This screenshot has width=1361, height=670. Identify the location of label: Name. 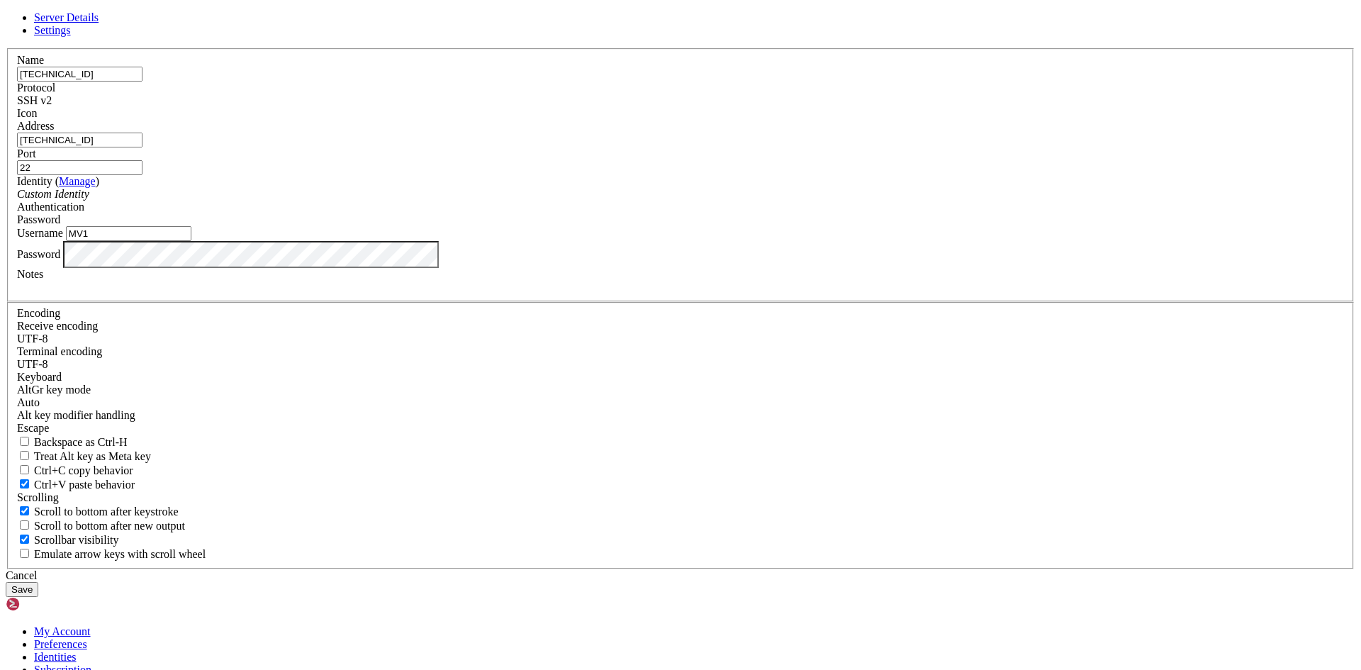
(30, 60).